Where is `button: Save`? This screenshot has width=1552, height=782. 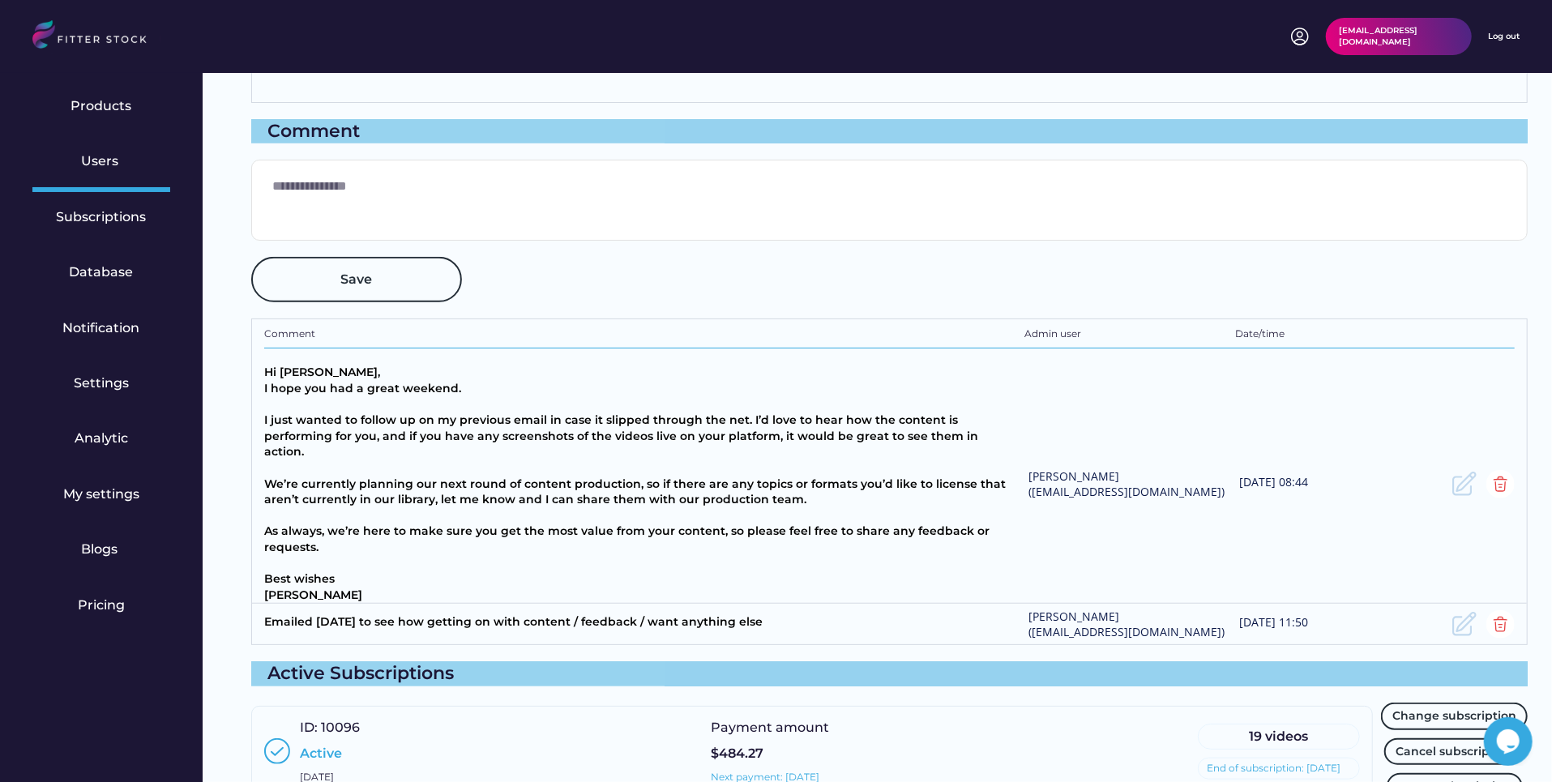
button: Save is located at coordinates (357, 280).